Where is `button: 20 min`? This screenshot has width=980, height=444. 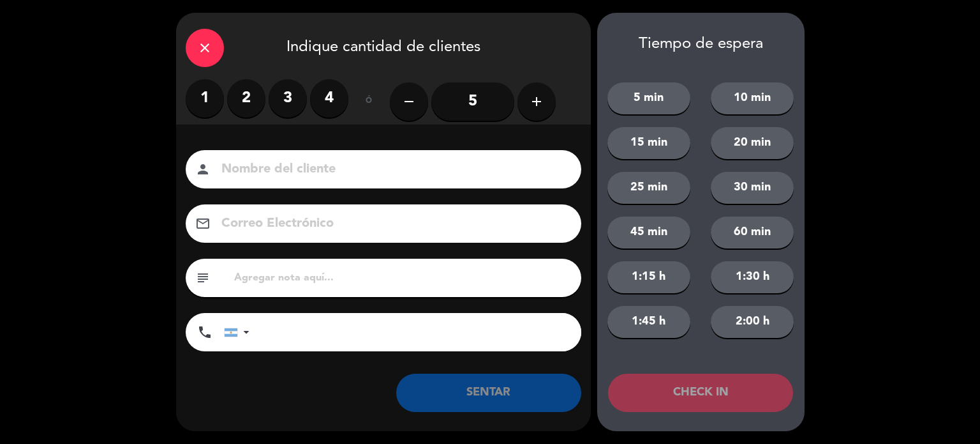
button: 20 min is located at coordinates (753, 143).